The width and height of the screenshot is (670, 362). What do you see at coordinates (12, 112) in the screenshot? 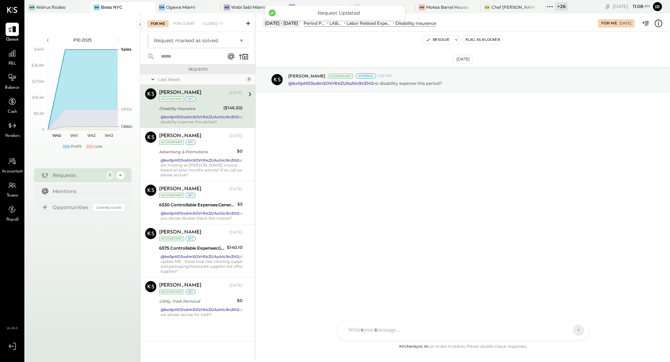
I see `span: Cash` at bounding box center [12, 112].